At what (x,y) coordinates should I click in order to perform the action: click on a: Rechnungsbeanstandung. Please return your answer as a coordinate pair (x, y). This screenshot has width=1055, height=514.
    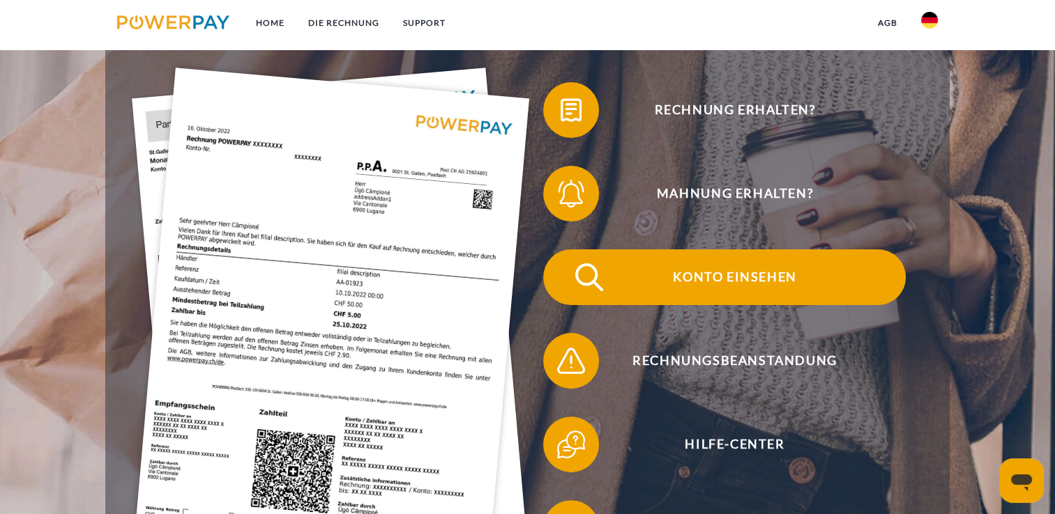
    Looking at the image, I should click on (724, 361).